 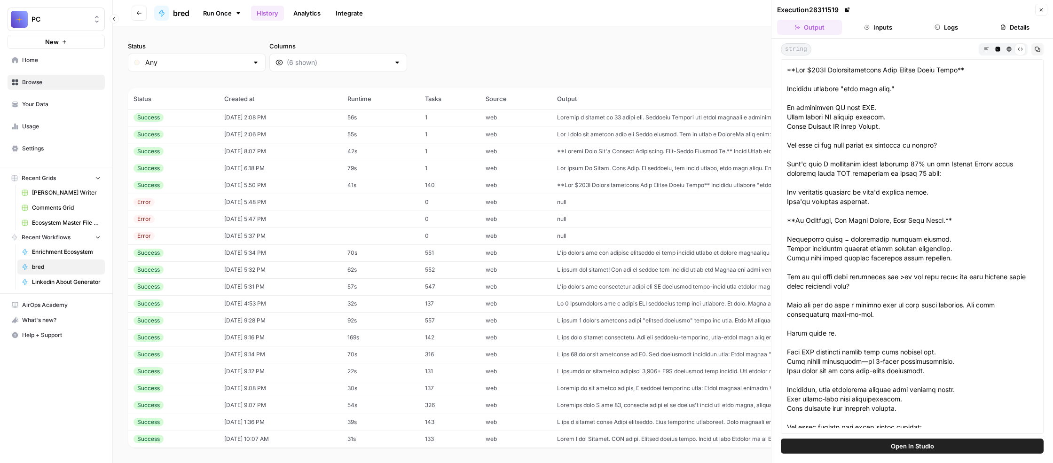 What do you see at coordinates (61, 252) in the screenshot?
I see `a: Enrichment Ecosystem` at bounding box center [61, 252].